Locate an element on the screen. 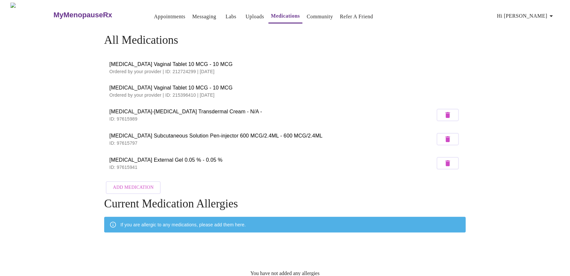 This screenshot has height=276, width=570. h3: MyMenopauseRx is located at coordinates (83, 15).